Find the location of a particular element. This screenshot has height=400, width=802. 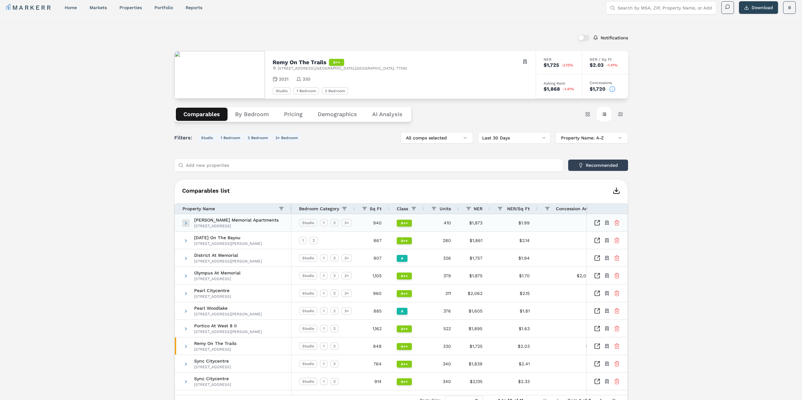

div: $2.15 is located at coordinates (514, 293).